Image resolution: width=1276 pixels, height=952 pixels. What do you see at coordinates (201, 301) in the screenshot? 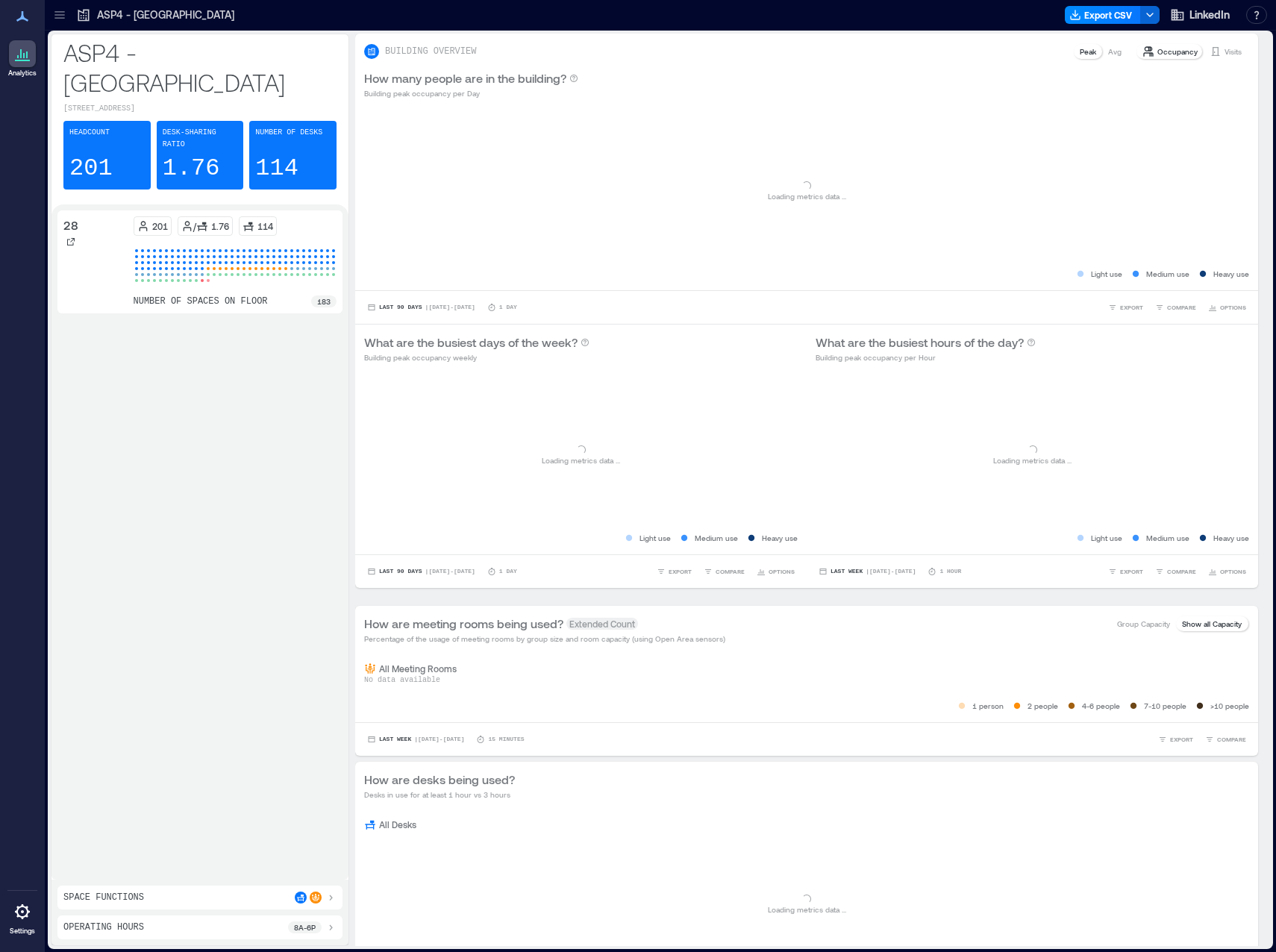
I see `p: number of spaces on floor` at bounding box center [201, 301].